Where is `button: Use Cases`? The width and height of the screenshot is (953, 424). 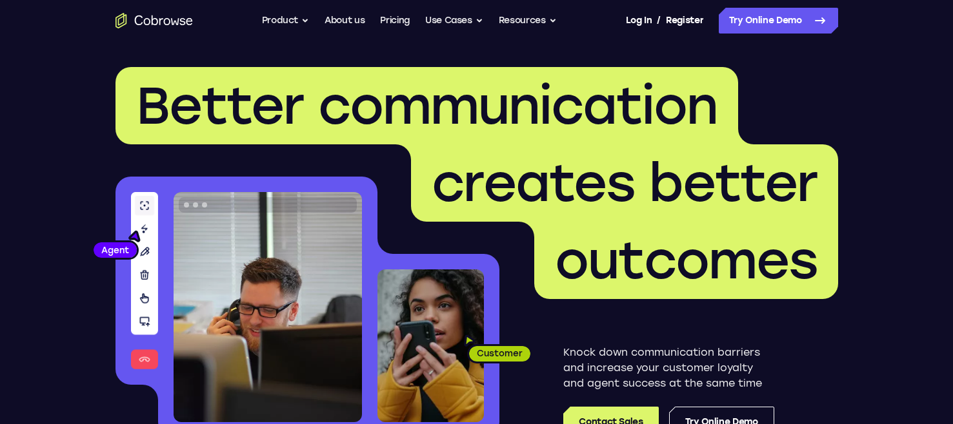 button: Use Cases is located at coordinates (454, 21).